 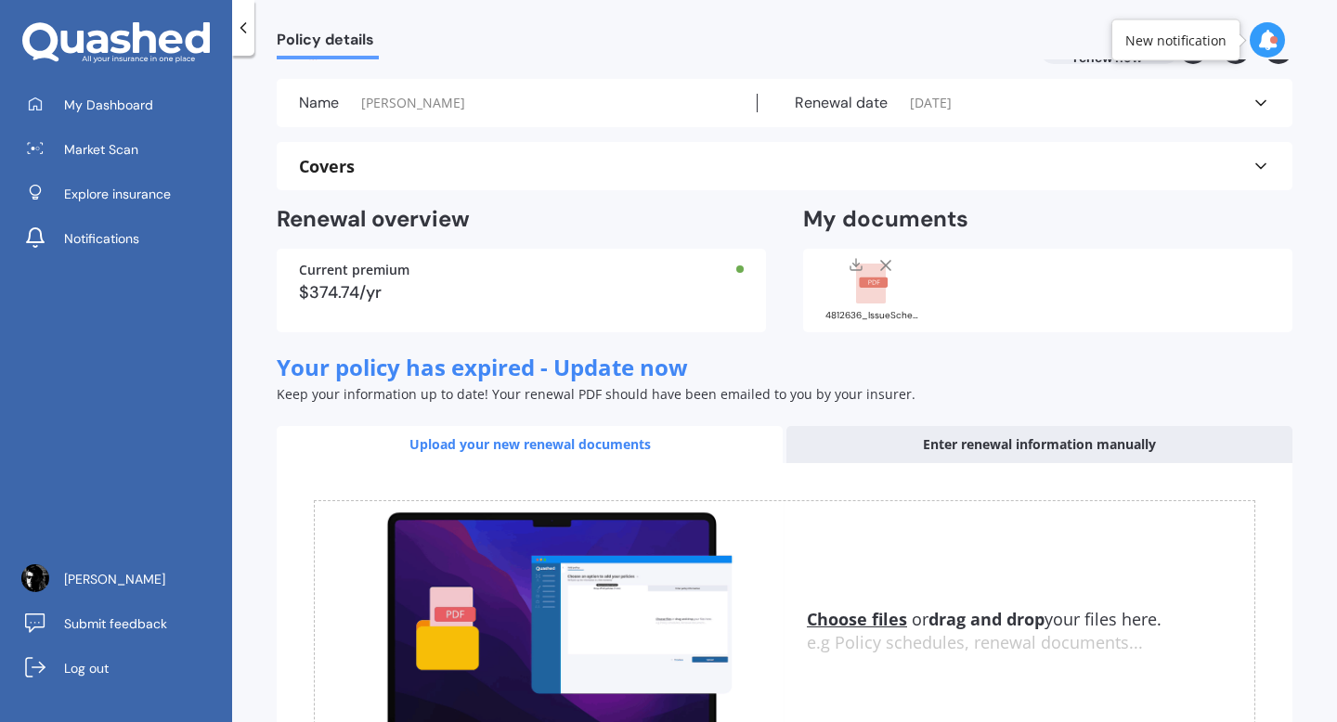 What do you see at coordinates (529, 445) in the screenshot?
I see `div: Upload your new renewal documents` at bounding box center [529, 445].